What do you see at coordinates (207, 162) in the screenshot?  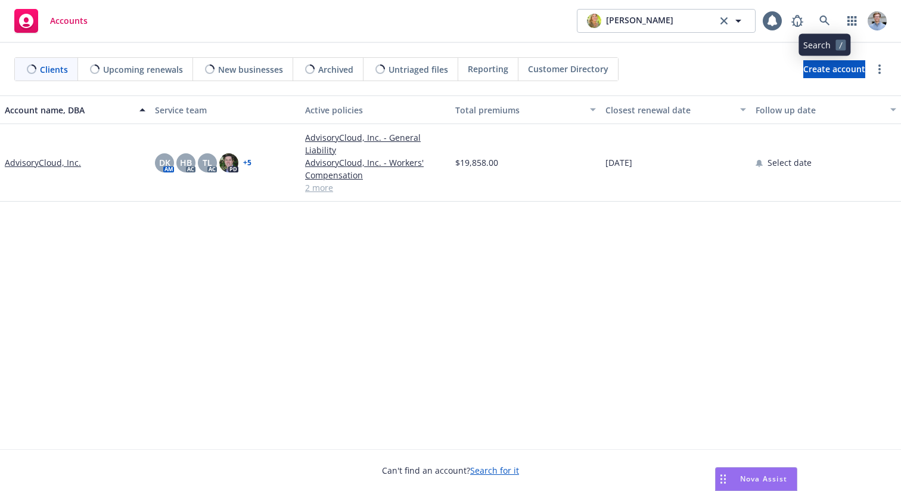 I see `span: TL` at bounding box center [207, 162].